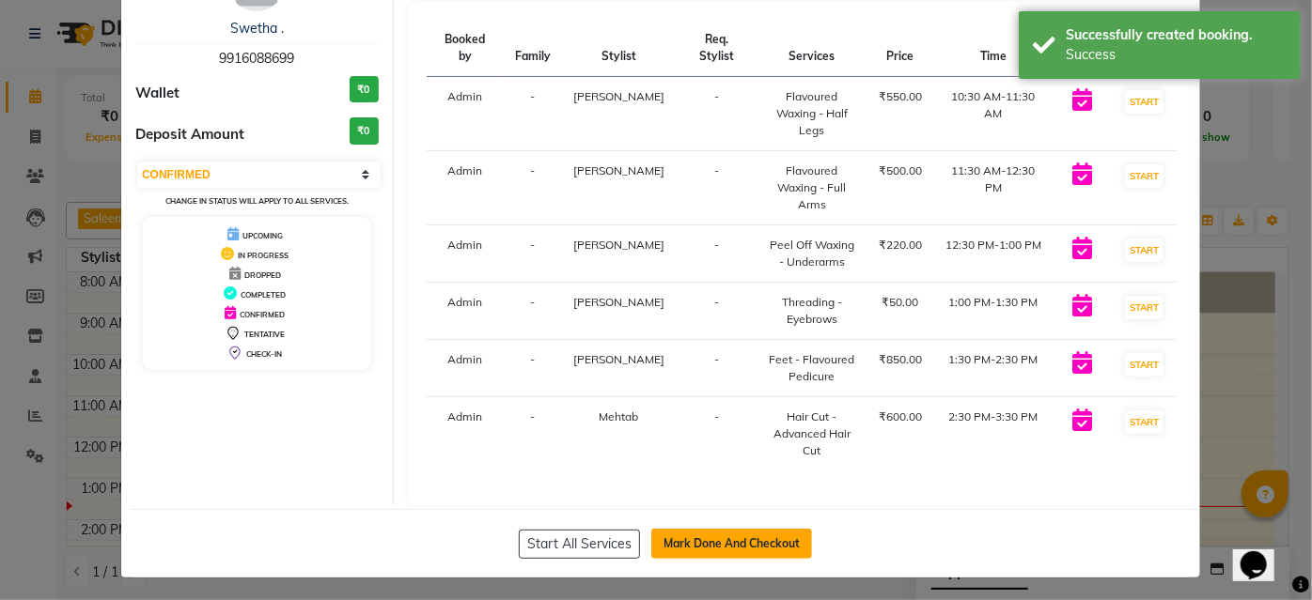 The image size is (1312, 600). Describe the element at coordinates (900, 417) in the screenshot. I see `div: ₹600.00` at that location.